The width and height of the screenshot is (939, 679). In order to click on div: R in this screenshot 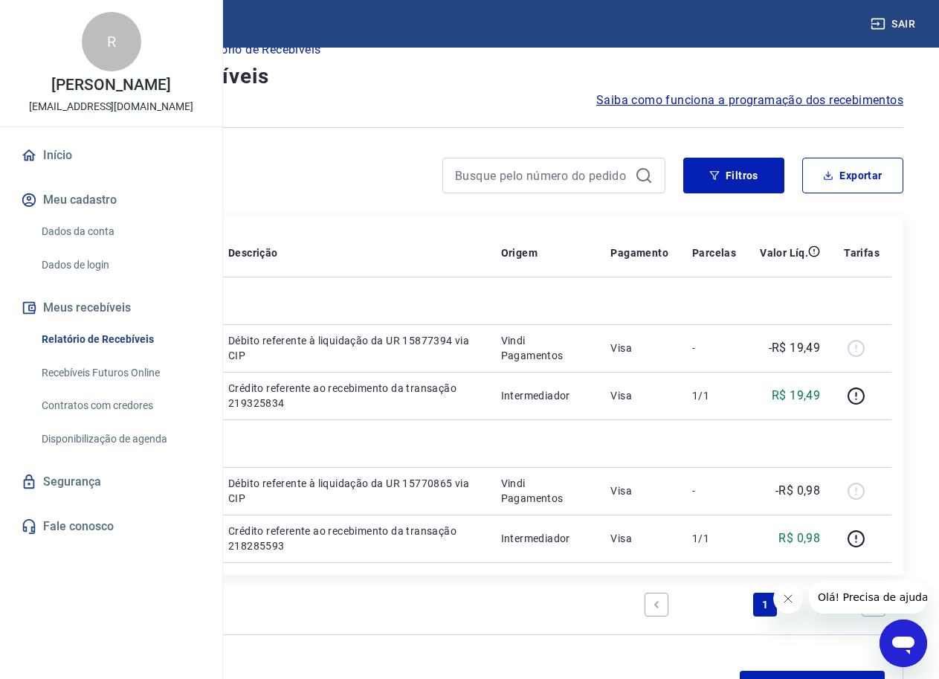, I will do `click(112, 42)`.